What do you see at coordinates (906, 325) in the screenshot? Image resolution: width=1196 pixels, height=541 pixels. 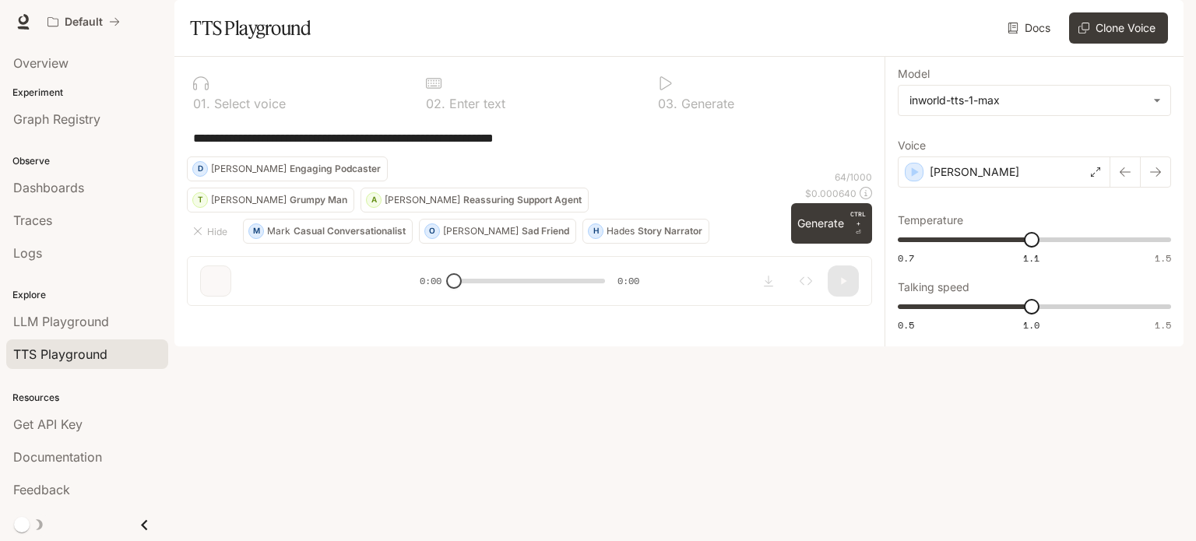 I see `span: 0.5` at bounding box center [906, 325].